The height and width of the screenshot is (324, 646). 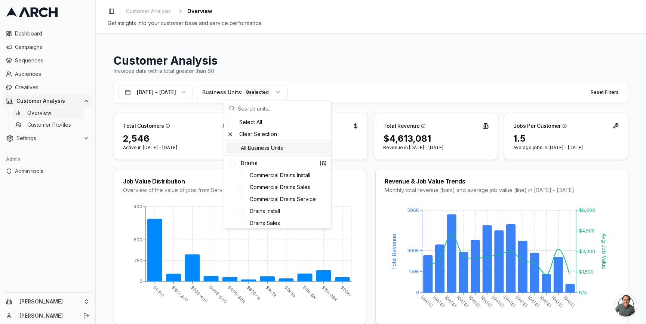 I want to click on div: Jobs Per Customer, so click(x=540, y=126).